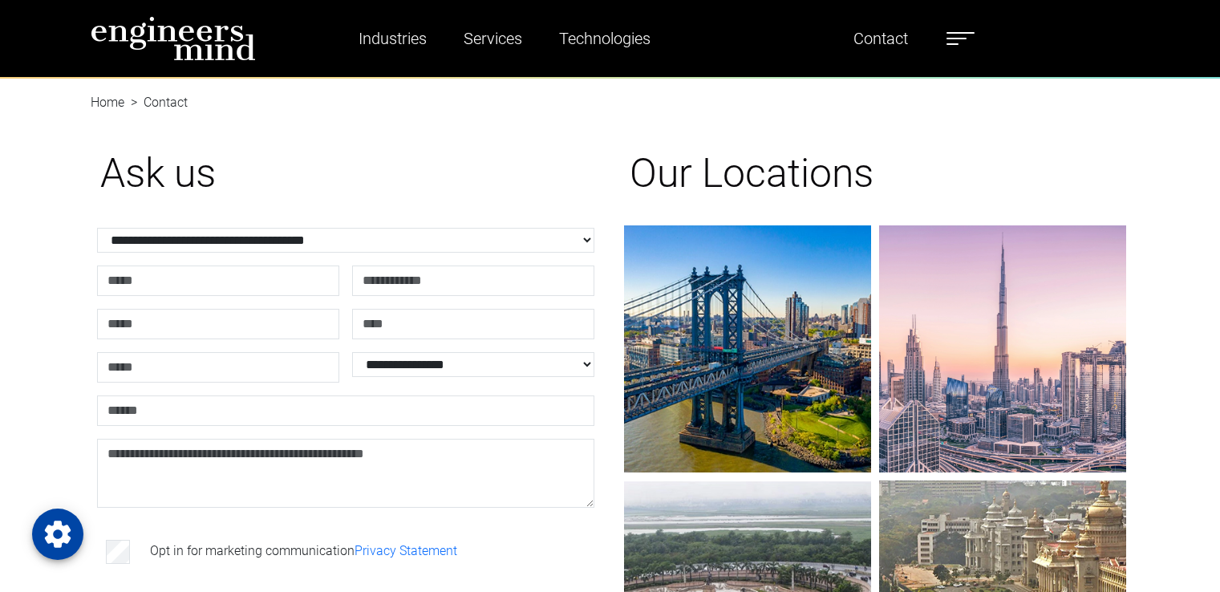 Image resolution: width=1220 pixels, height=592 pixels. What do you see at coordinates (392, 38) in the screenshot?
I see `a: Industries` at bounding box center [392, 38].